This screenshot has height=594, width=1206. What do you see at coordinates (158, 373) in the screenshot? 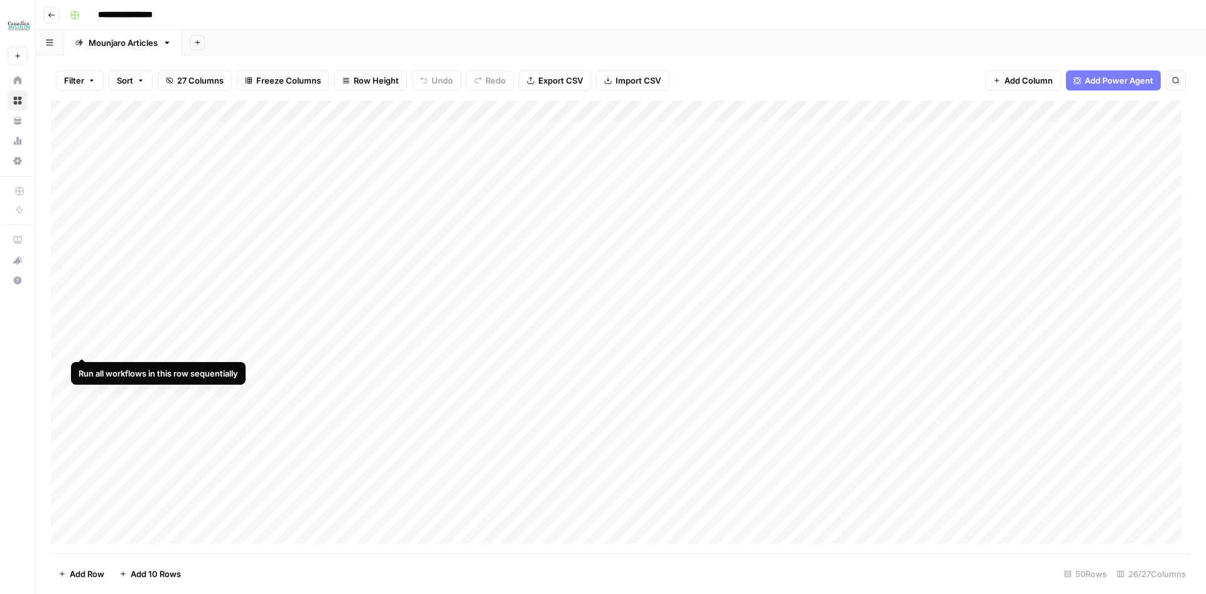
I see `div: Run all workflows in this row sequentially` at bounding box center [158, 373].